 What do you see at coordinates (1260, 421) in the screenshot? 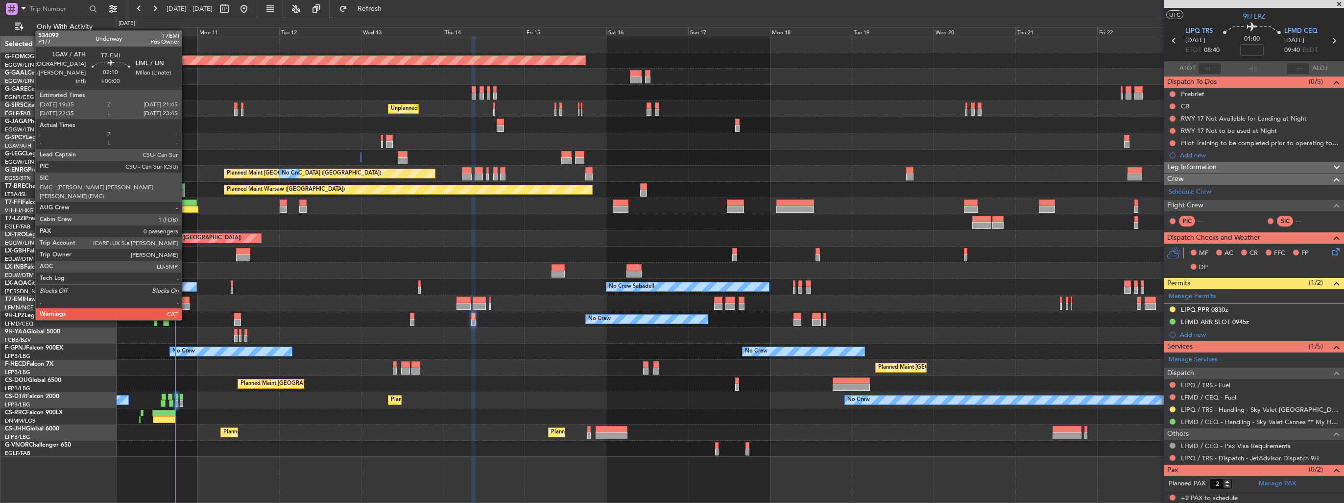
I see `a: LFMD / CEQ - Handling - Sky Valet Cannes ** My Handling**LFMD / CEQ` at bounding box center [1260, 421].